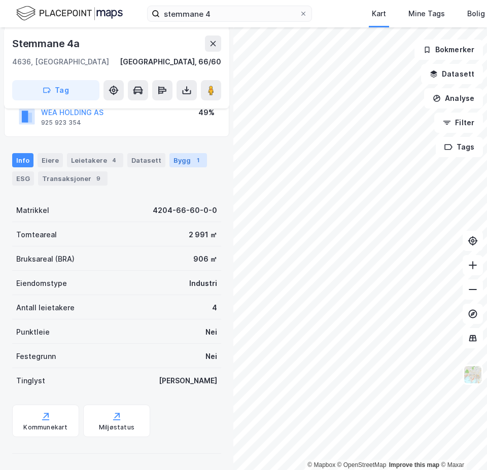 This screenshot has height=470, width=487. What do you see at coordinates (146, 160) in the screenshot?
I see `div: Datasett` at bounding box center [146, 160].